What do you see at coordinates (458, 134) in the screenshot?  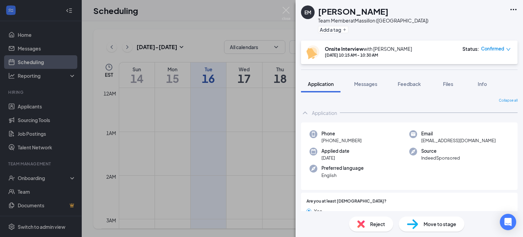 I see `span: Email` at bounding box center [458, 134].